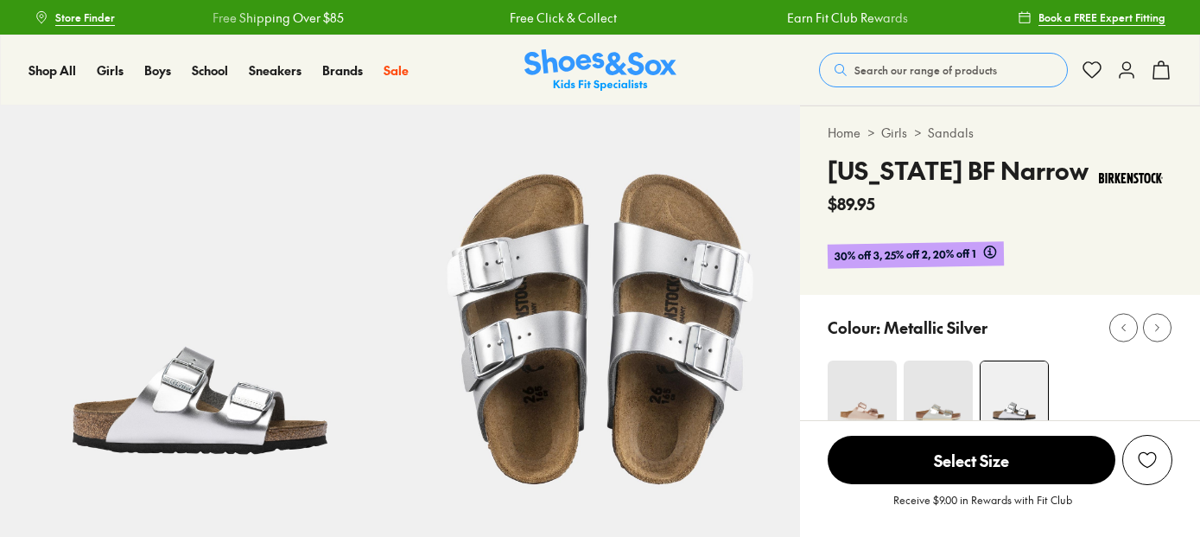 The width and height of the screenshot is (1200, 537). What do you see at coordinates (1091, 17) in the screenshot?
I see `a: Book a FREE Expert Fitting` at bounding box center [1091, 17].